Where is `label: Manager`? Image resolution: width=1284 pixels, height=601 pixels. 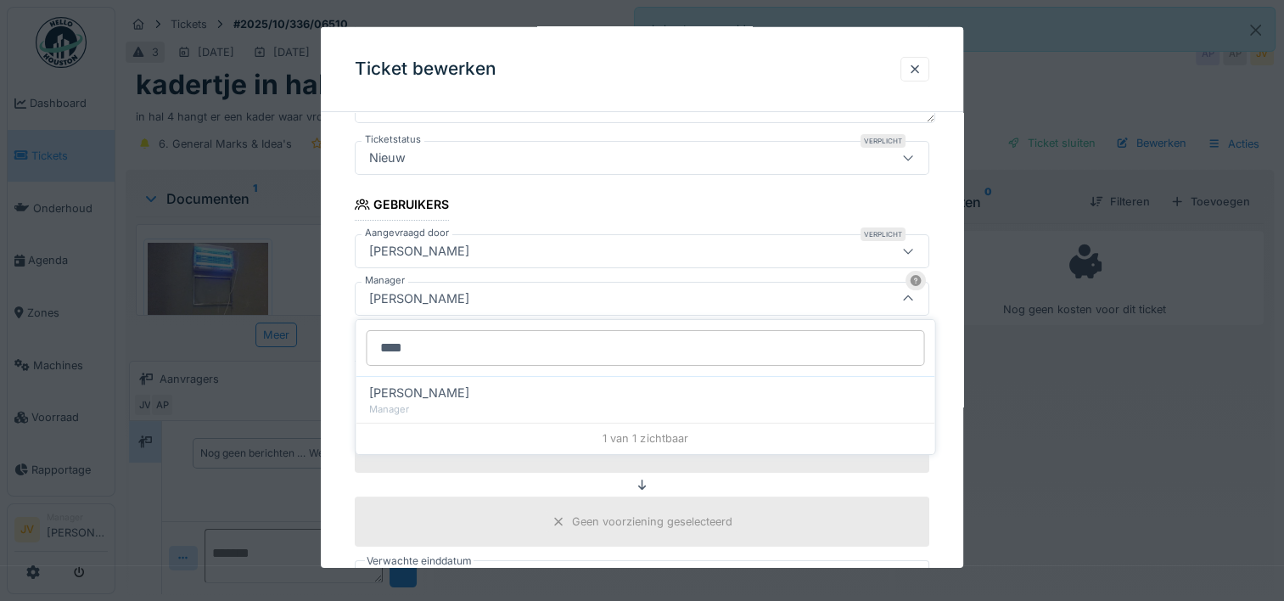
label: Manager is located at coordinates (384, 280).